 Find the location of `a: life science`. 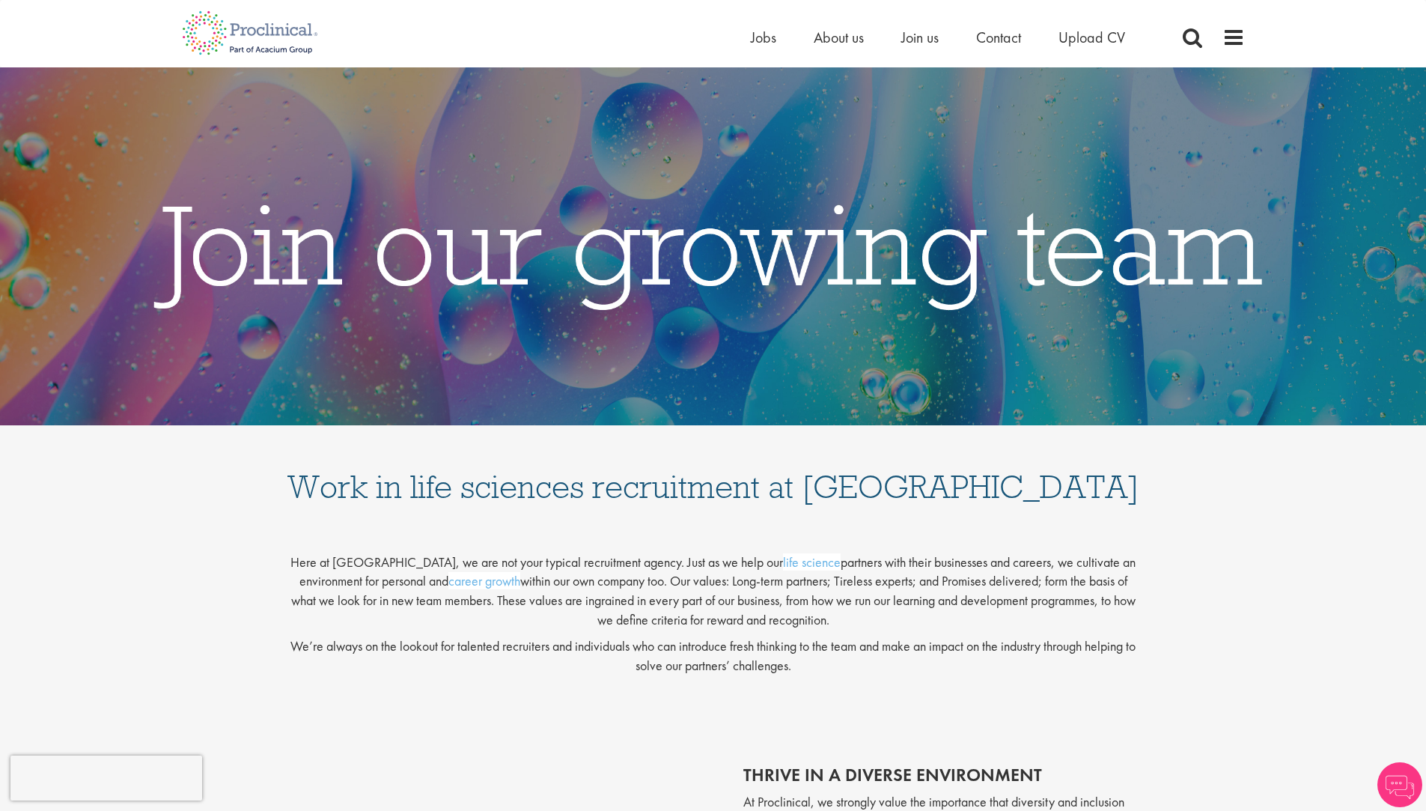

a: life science is located at coordinates (812, 561).